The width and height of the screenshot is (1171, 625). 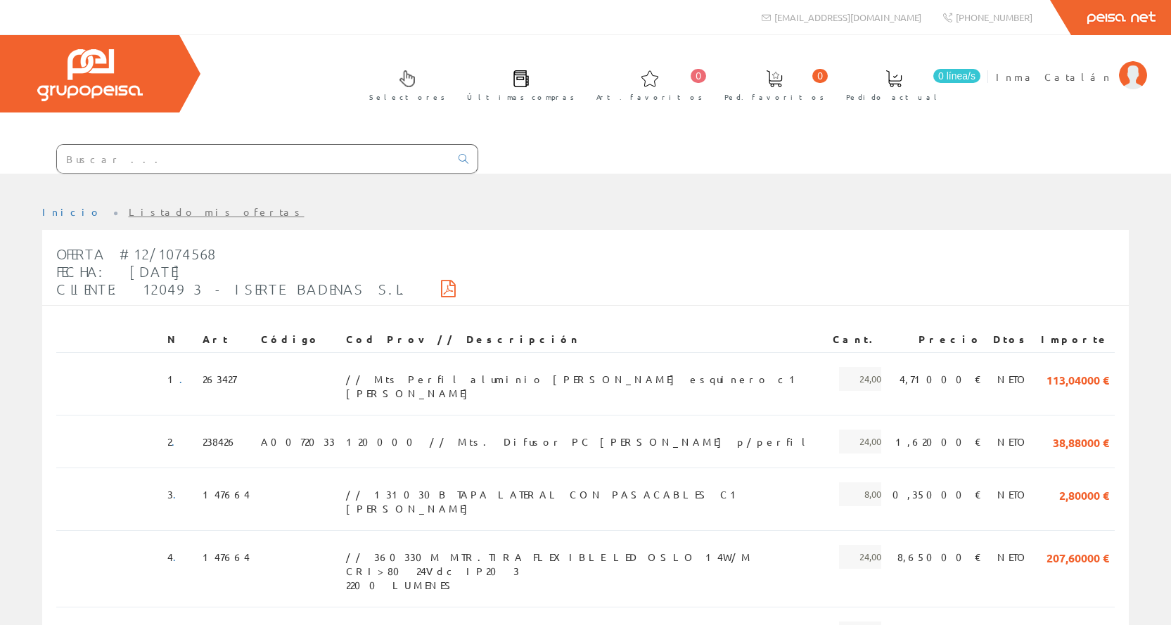 What do you see at coordinates (179, 379) in the screenshot?
I see `span: 1` at bounding box center [179, 379].